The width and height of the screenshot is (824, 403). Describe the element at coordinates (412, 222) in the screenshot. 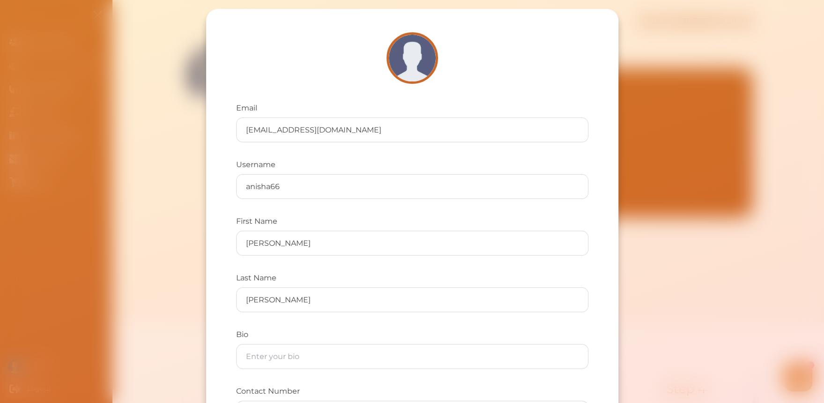

I see `p: First Name` at that location.